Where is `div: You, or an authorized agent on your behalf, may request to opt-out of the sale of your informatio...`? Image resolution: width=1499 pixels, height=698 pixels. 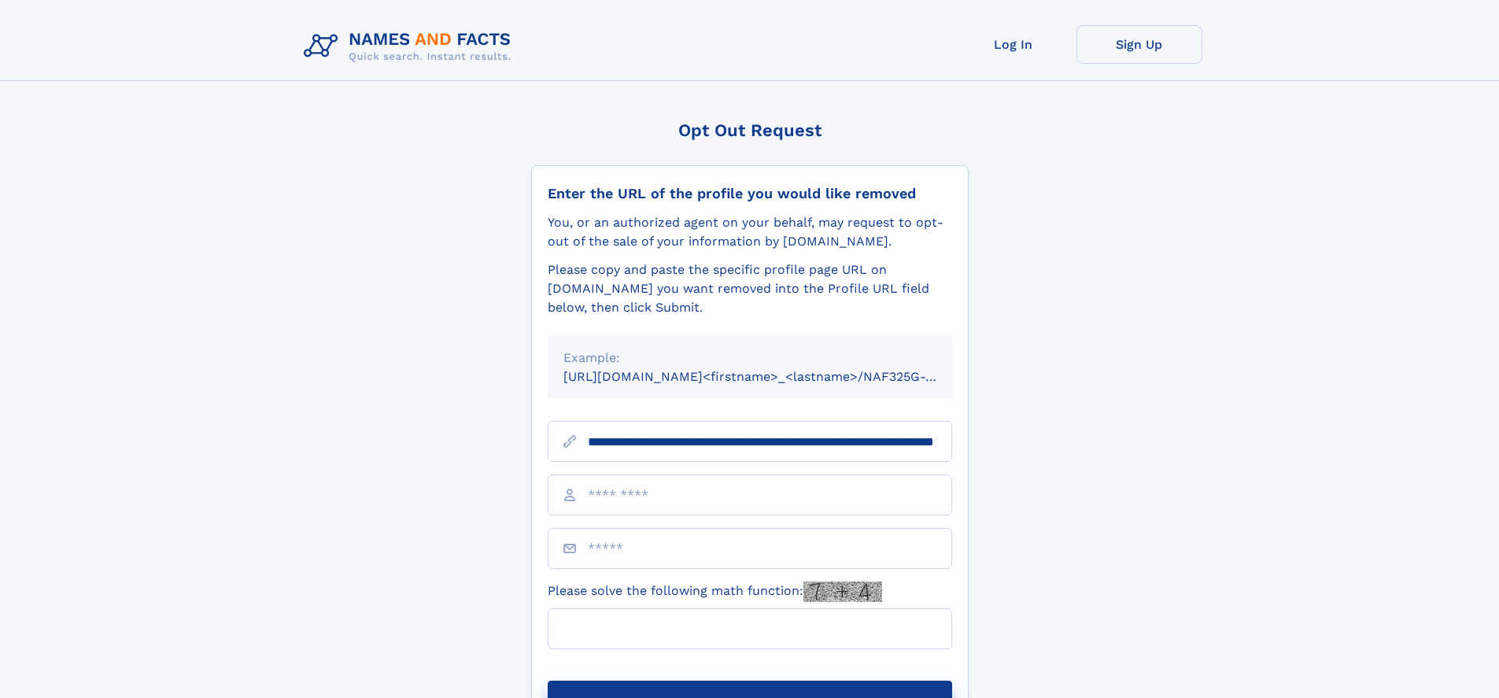 div: You, or an authorized agent on your behalf, may request to opt-out of the sale of your informatio... is located at coordinates (750, 232).